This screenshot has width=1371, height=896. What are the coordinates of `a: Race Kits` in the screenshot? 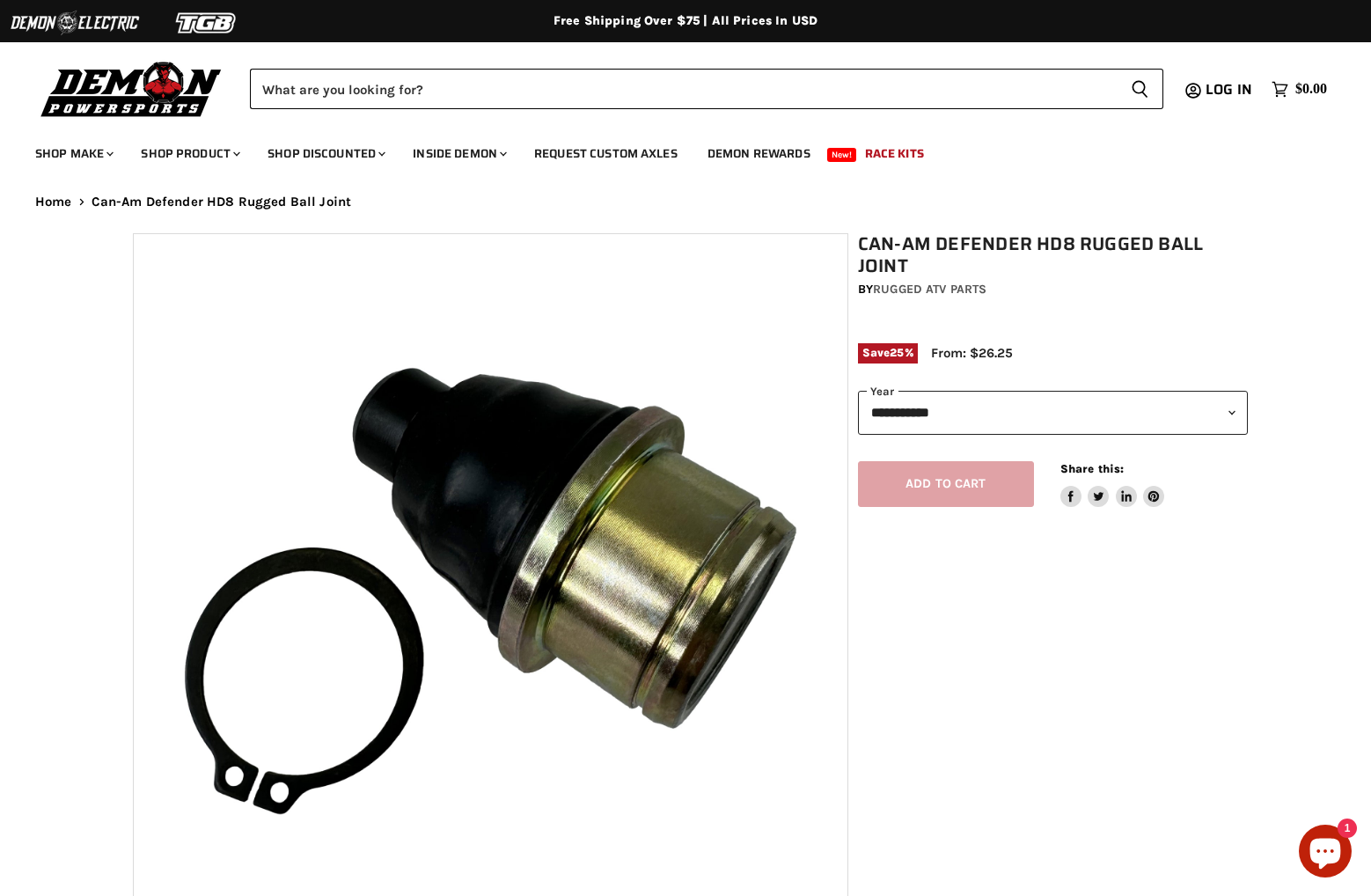 It's located at (894, 153).